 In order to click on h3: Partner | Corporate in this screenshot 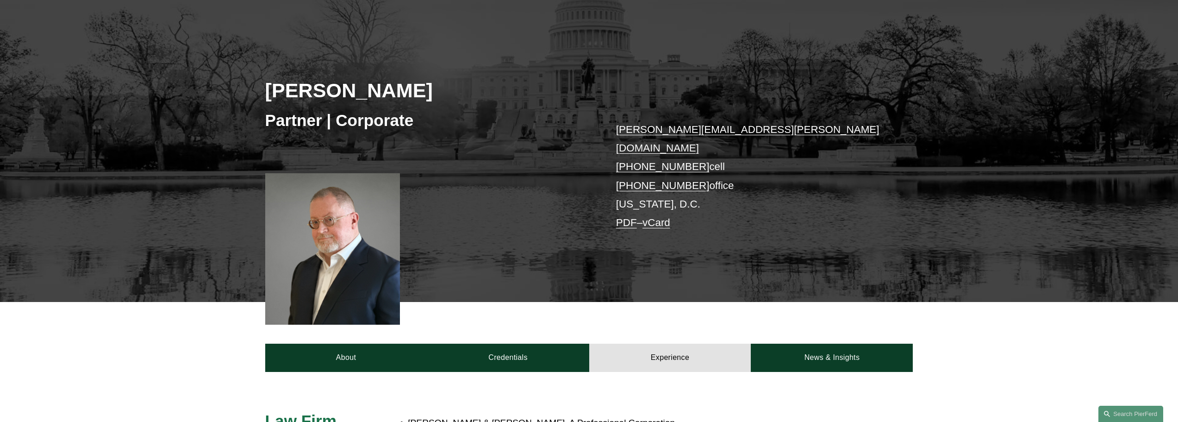, I will do `click(427, 120)`.